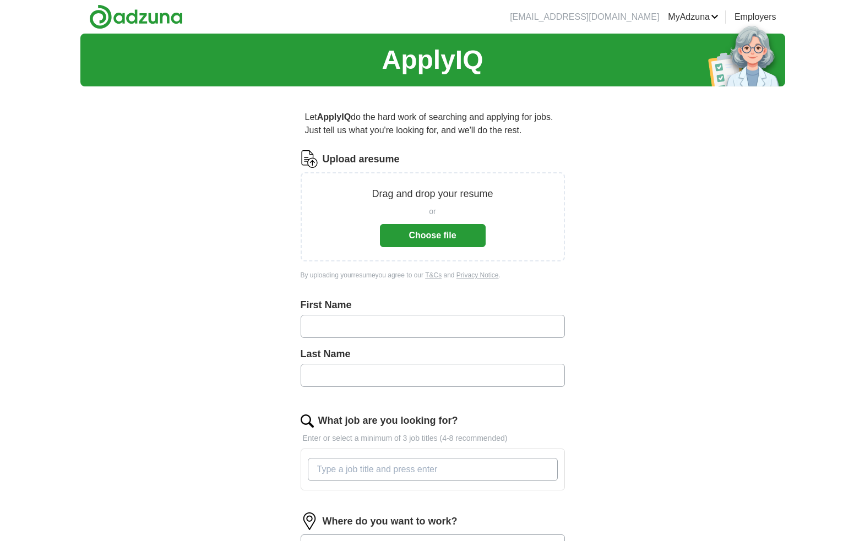 The width and height of the screenshot is (865, 541). What do you see at coordinates (433, 354) in the screenshot?
I see `label: Last Name` at bounding box center [433, 354].